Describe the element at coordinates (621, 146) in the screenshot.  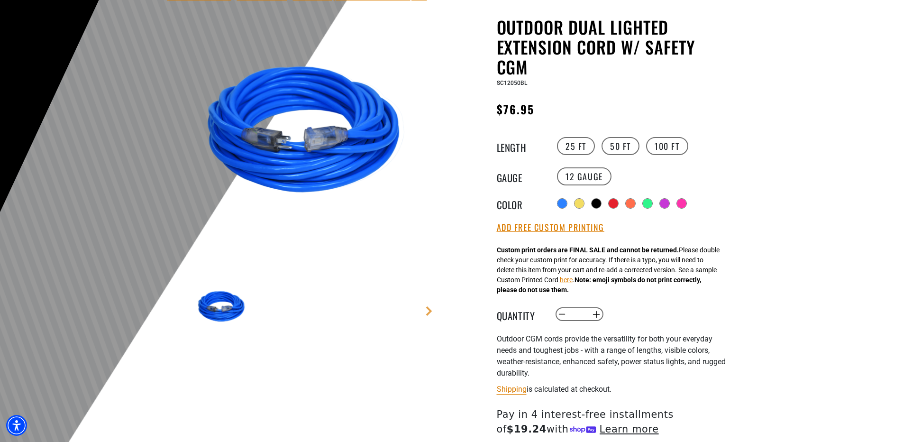
I see `label: 50 FT` at that location.